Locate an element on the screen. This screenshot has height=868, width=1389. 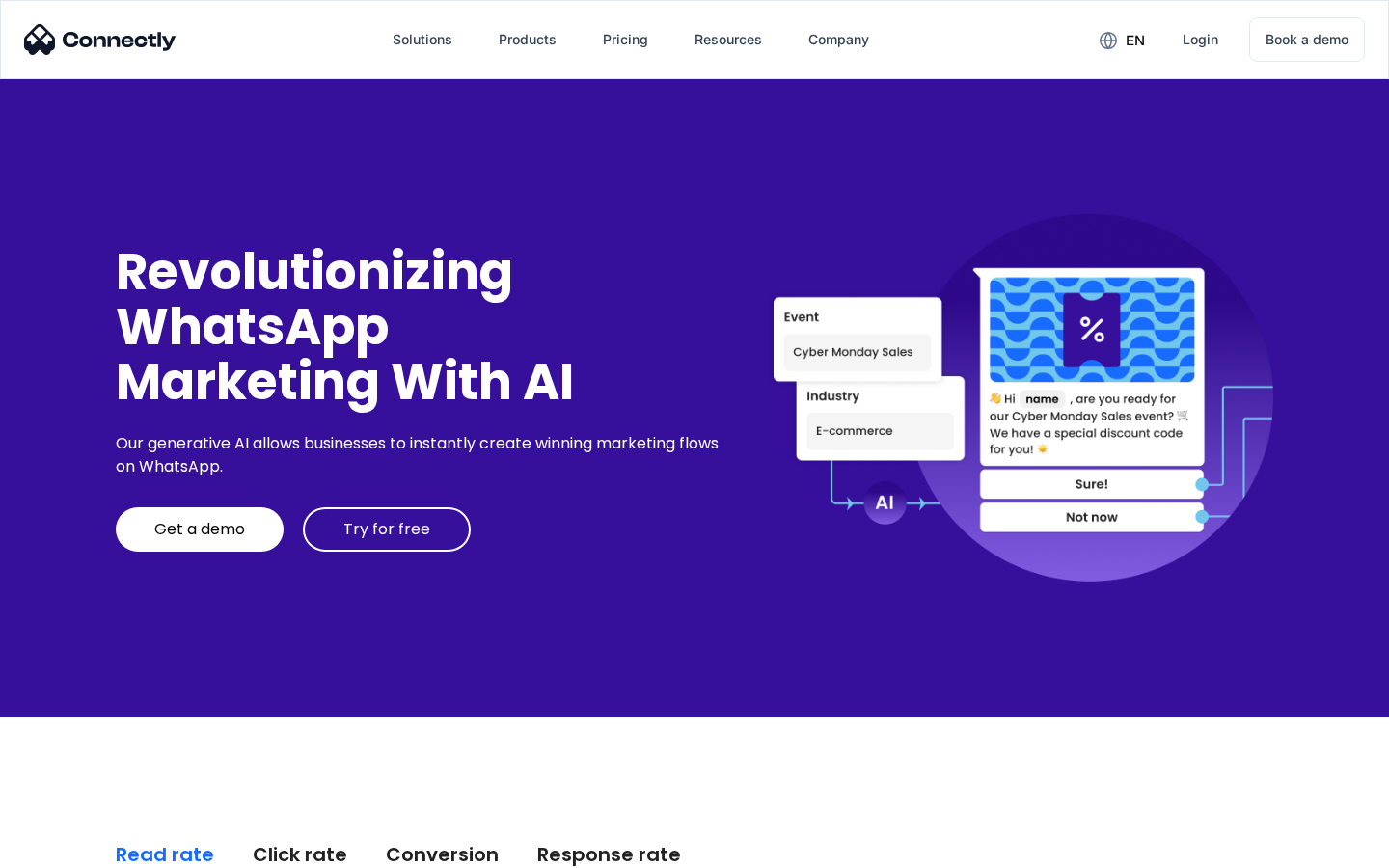
div: Resources is located at coordinates (729, 40).